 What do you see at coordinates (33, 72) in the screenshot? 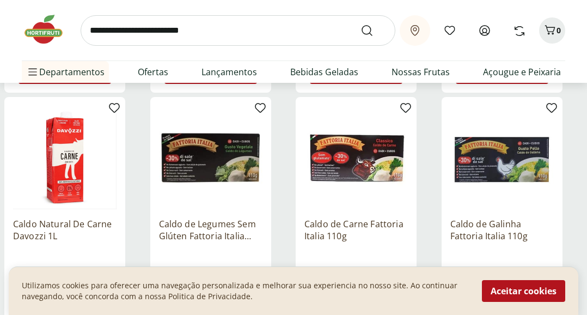
I see `button: Menu` at bounding box center [33, 72].